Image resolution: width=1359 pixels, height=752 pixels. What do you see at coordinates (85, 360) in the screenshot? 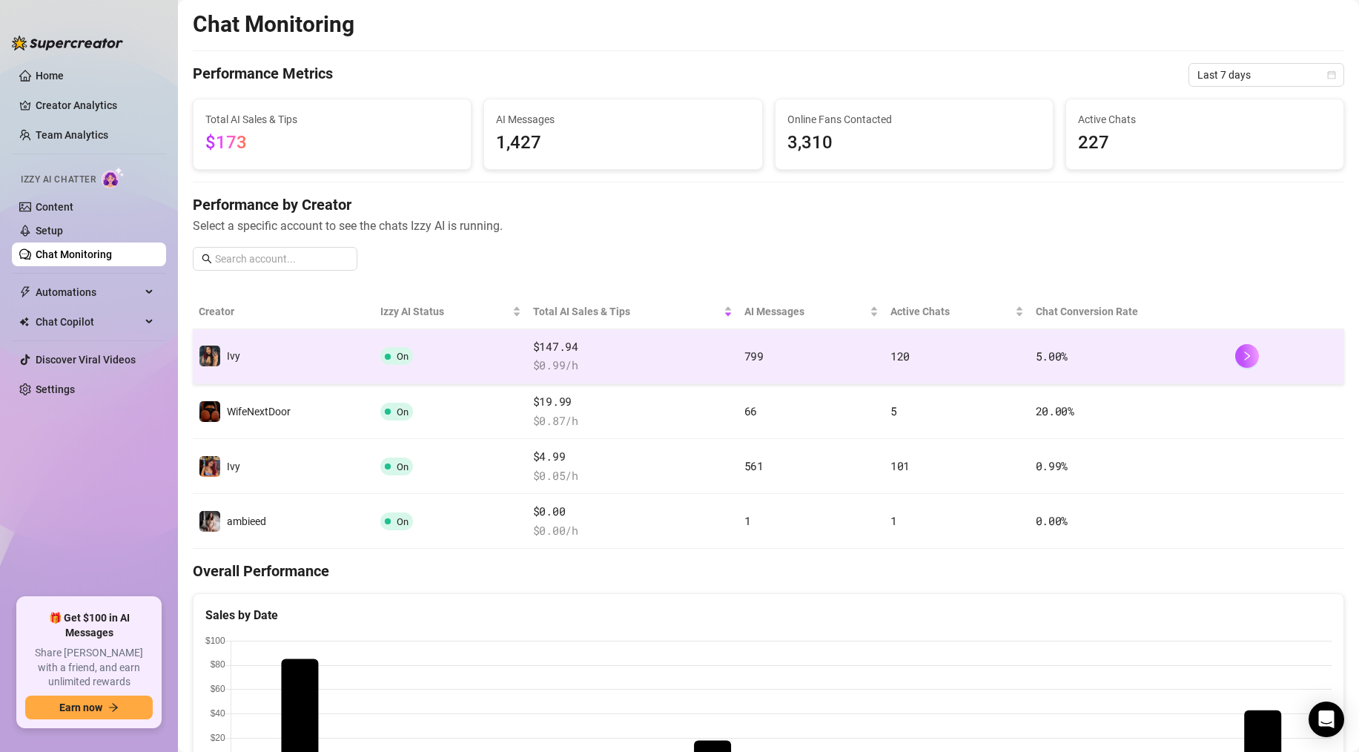
I see `a: Discover Viral Videos` at bounding box center [85, 360].